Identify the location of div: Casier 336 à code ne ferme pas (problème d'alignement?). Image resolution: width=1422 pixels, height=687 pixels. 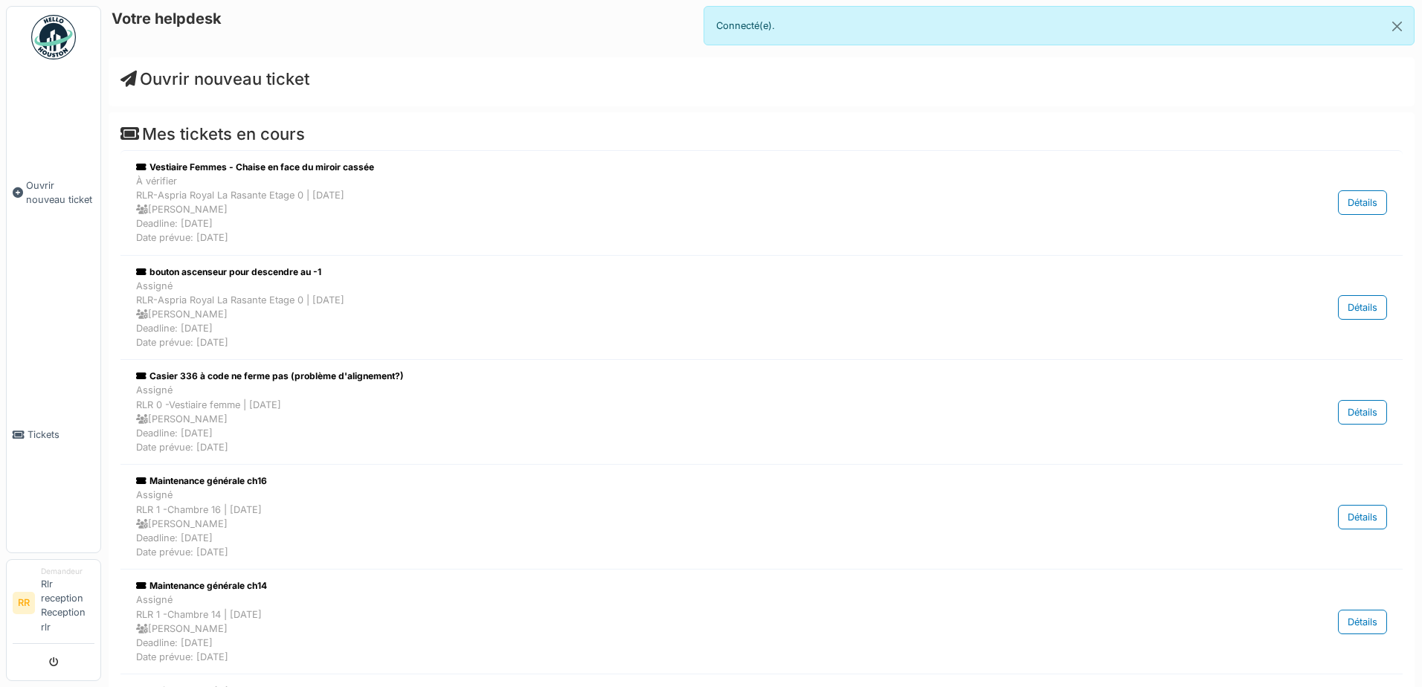
(670, 376).